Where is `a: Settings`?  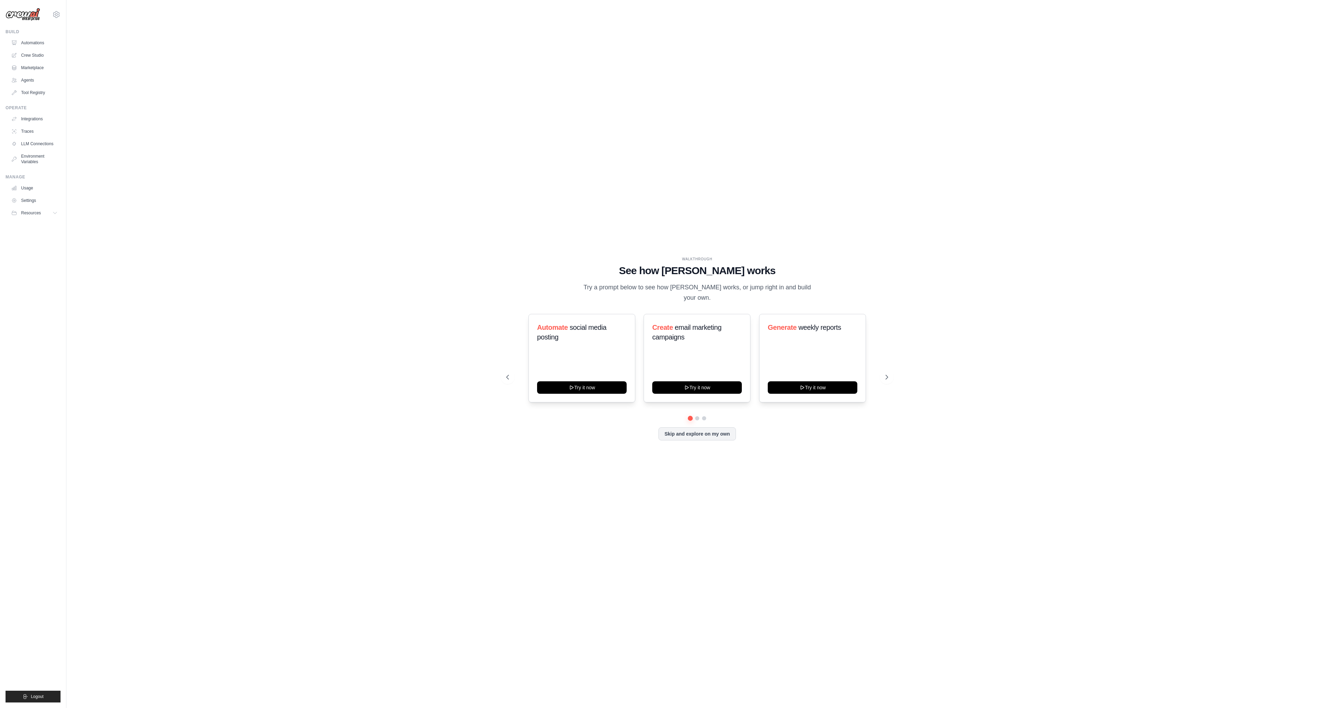 a: Settings is located at coordinates (34, 201).